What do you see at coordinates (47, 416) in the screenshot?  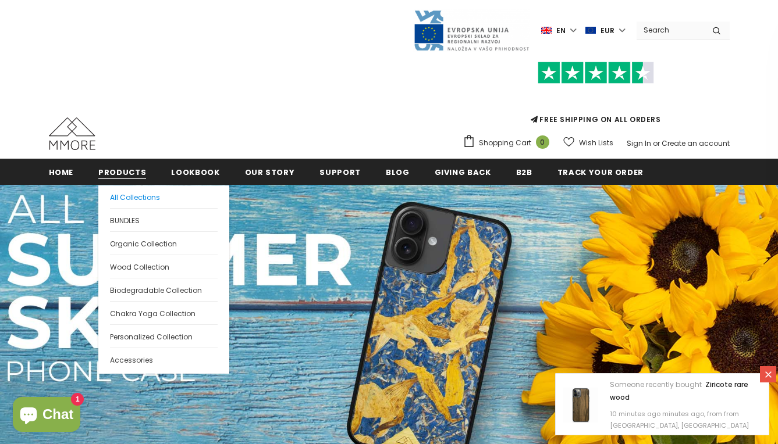 I see `inbox-online-store-chat: Shopify online store chat` at bounding box center [47, 416].